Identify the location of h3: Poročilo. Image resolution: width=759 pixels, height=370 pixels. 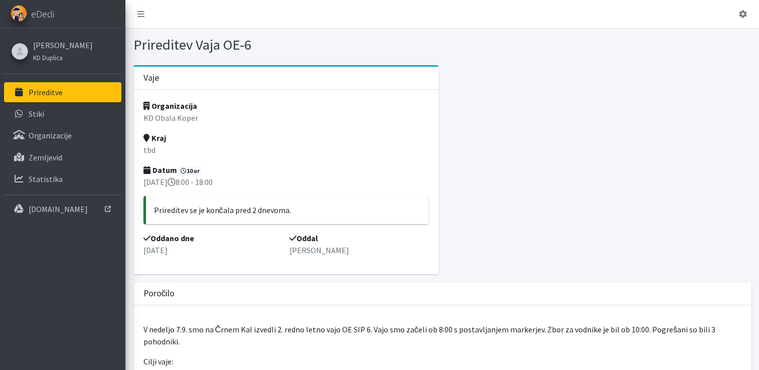
(159, 294).